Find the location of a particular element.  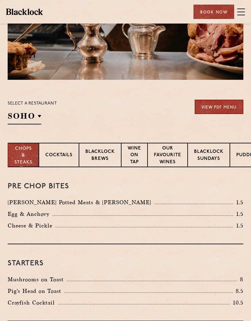

p: Chops & Steaks is located at coordinates (23, 156).